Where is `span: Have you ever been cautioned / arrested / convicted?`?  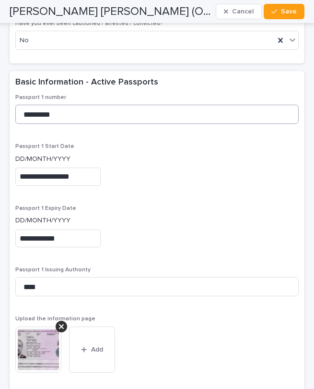 span: Have you ever been cautioned / arrested / convicted? is located at coordinates (89, 24).